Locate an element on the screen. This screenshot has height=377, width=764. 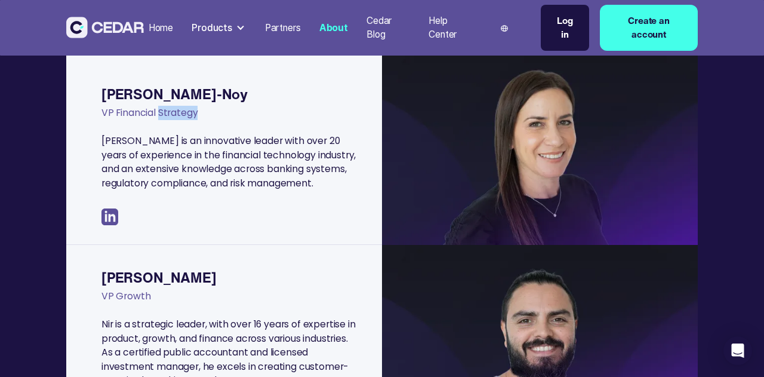
a: About is located at coordinates (334, 28).